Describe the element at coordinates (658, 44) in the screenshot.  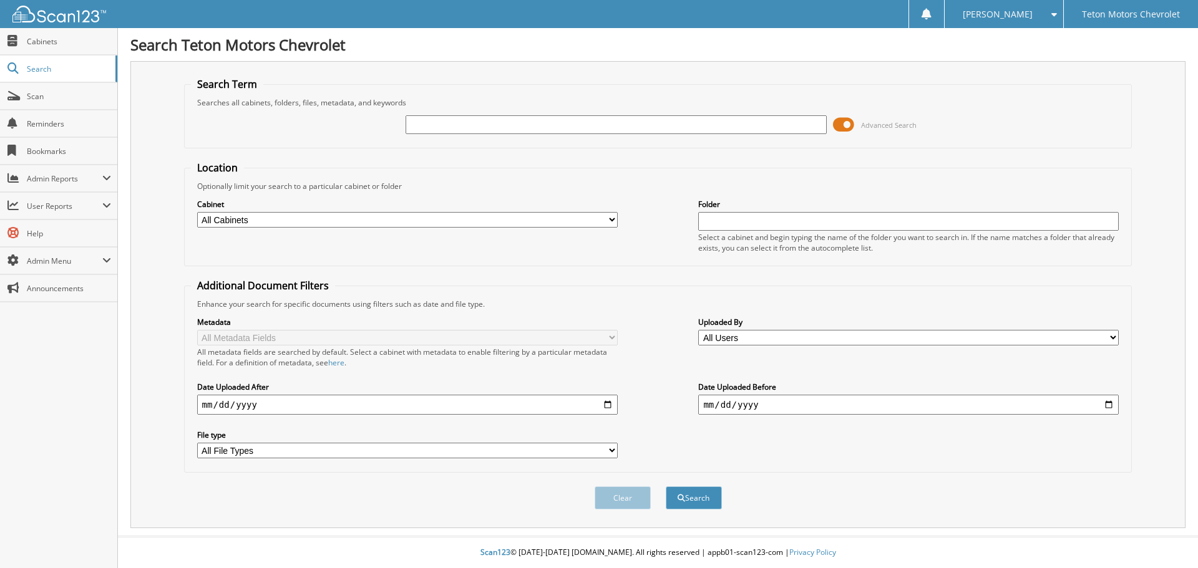
I see `h1: Search Teton Motors Chevrolet` at that location.